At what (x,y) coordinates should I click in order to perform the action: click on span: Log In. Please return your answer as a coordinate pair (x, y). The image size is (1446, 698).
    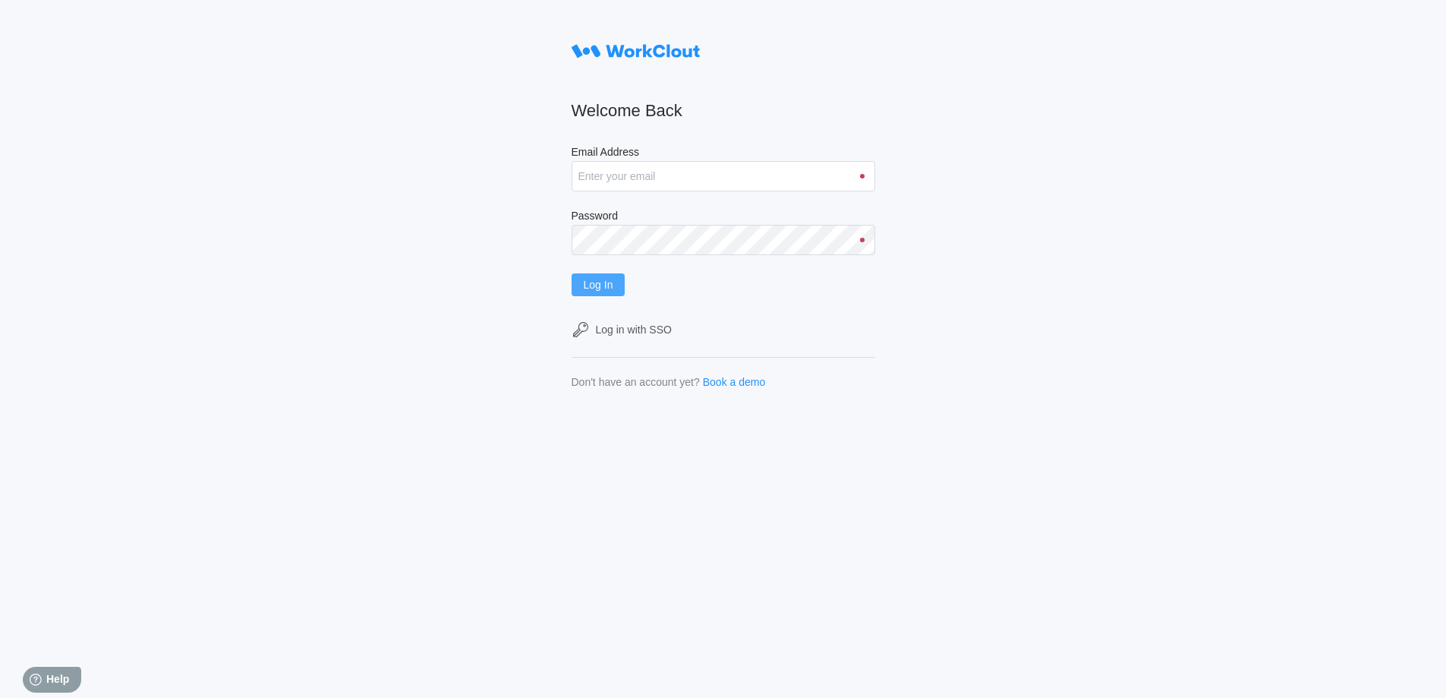
    Looking at the image, I should click on (598, 285).